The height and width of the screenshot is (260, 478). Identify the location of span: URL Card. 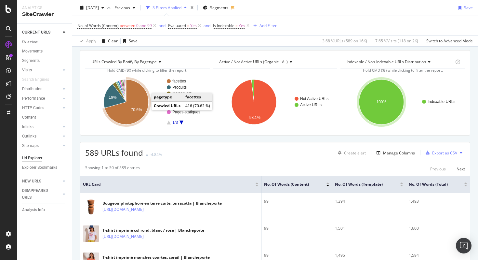
(168, 184).